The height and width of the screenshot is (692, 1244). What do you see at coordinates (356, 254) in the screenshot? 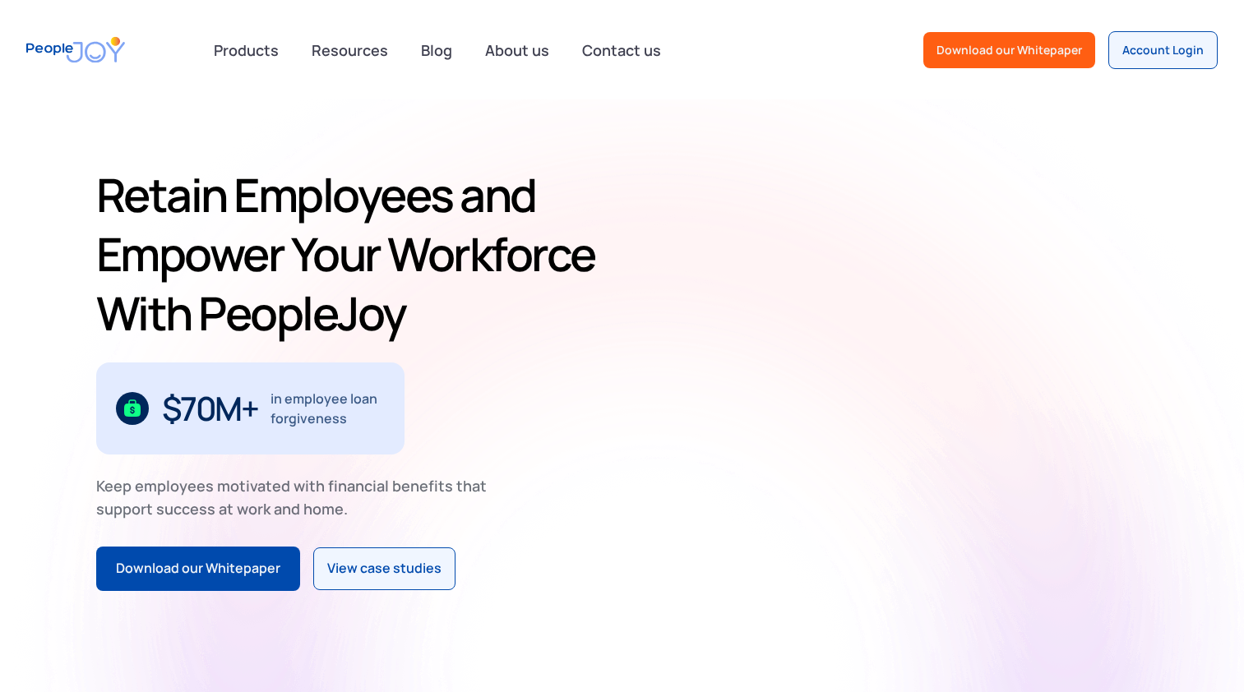
I see `h1: Retain Employees and Empower Your Workforce With PeopleJoy` at bounding box center [356, 254].